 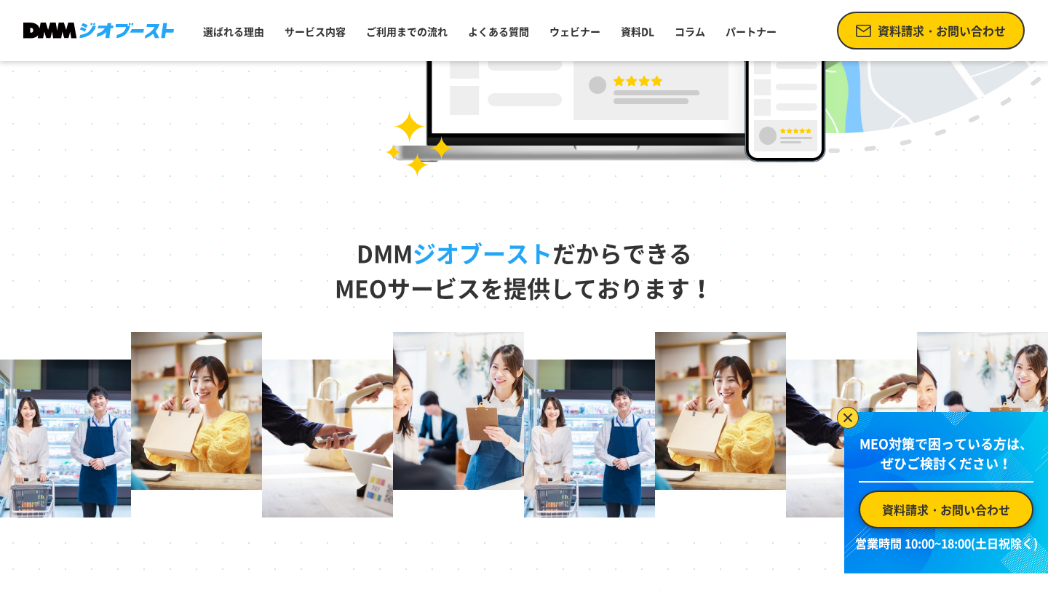 What do you see at coordinates (638, 31) in the screenshot?
I see `a: 資料DL` at bounding box center [638, 31].